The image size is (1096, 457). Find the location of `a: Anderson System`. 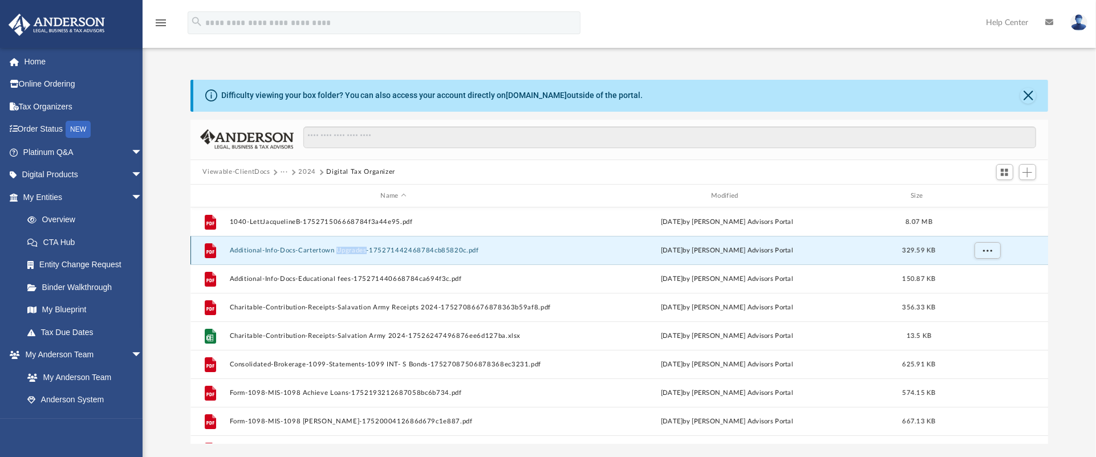

a: Anderson System is located at coordinates (85, 400).